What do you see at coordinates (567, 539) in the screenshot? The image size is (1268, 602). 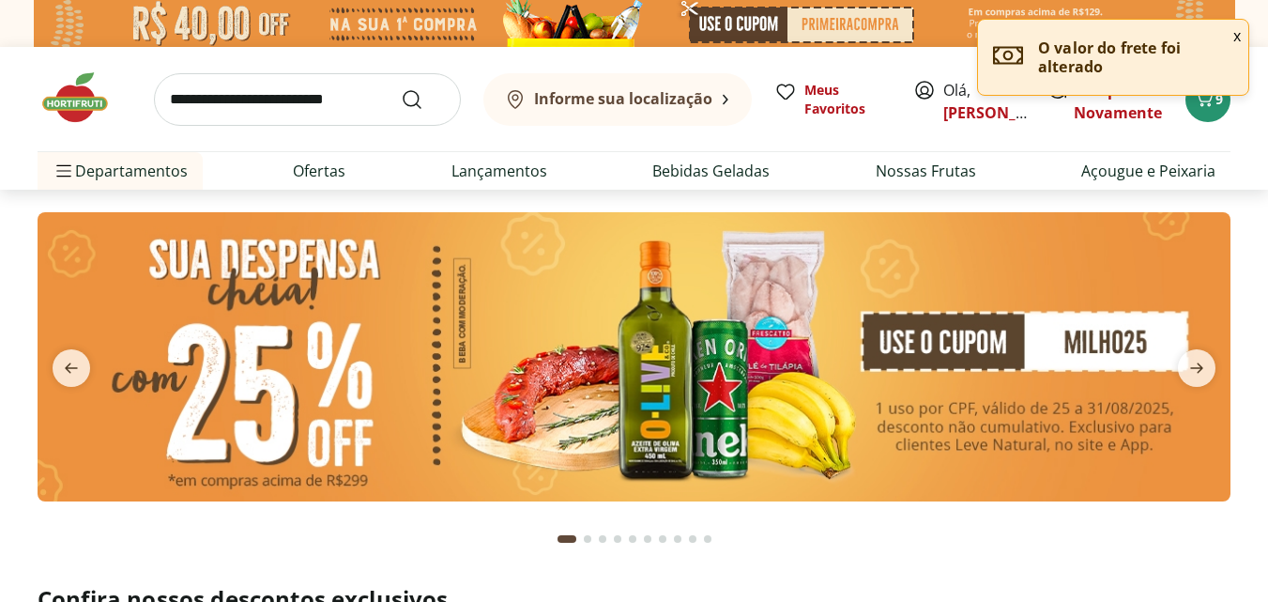 I see `button: Current page from fs-carousel` at bounding box center [567, 539].